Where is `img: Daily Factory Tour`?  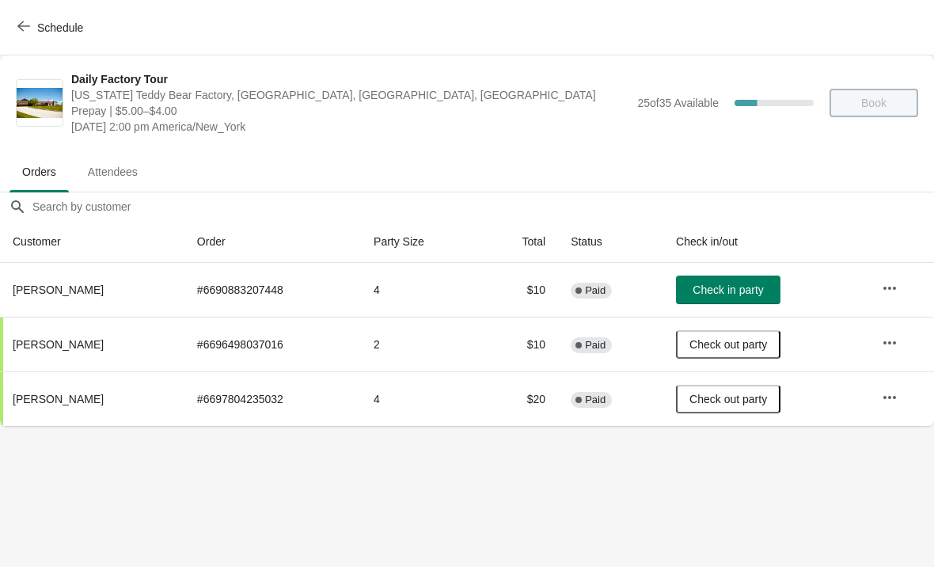 img: Daily Factory Tour is located at coordinates (40, 103).